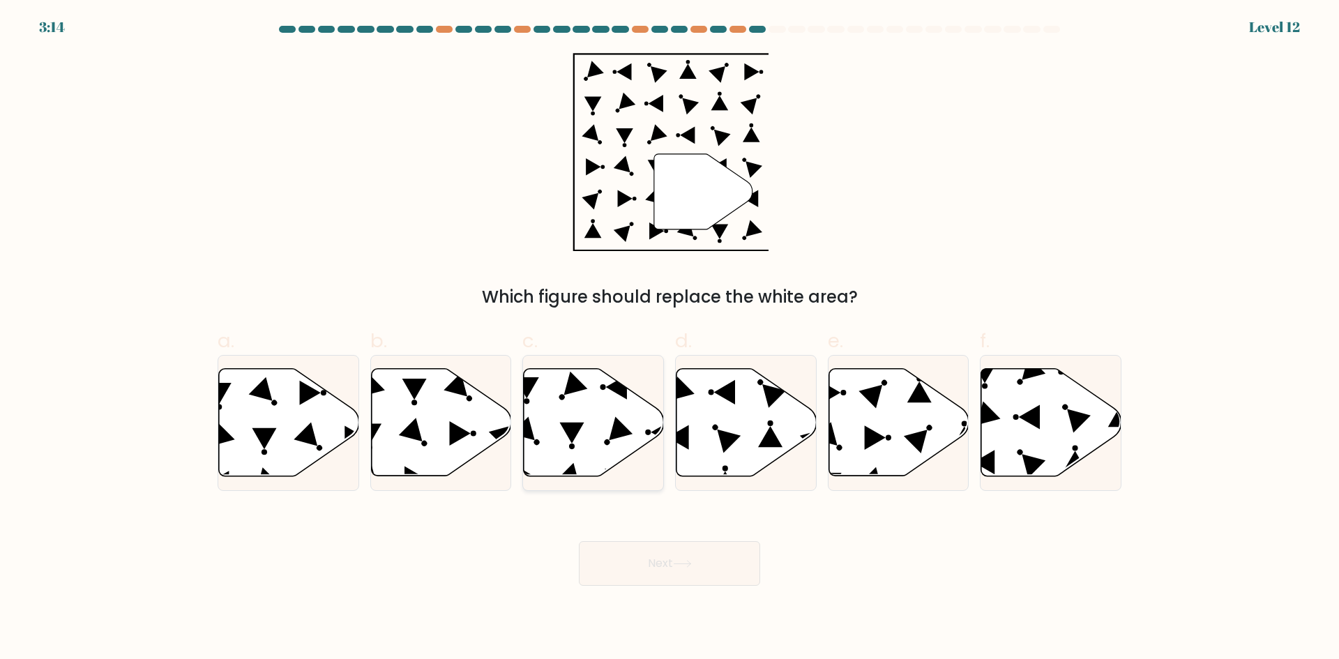 The height and width of the screenshot is (659, 1339). I want to click on div: 3:14, so click(52, 27).